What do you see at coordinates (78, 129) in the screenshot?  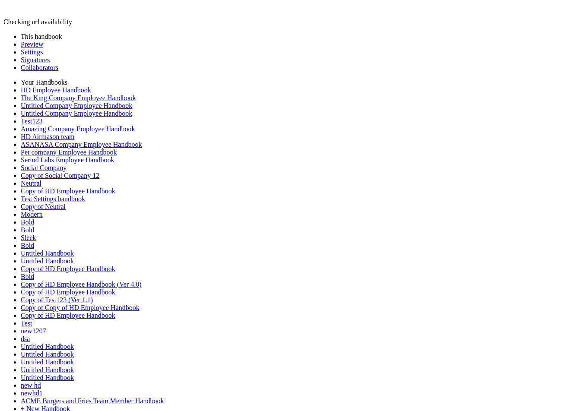 I see `a: Amazing Company Employee Handbook` at bounding box center [78, 129].